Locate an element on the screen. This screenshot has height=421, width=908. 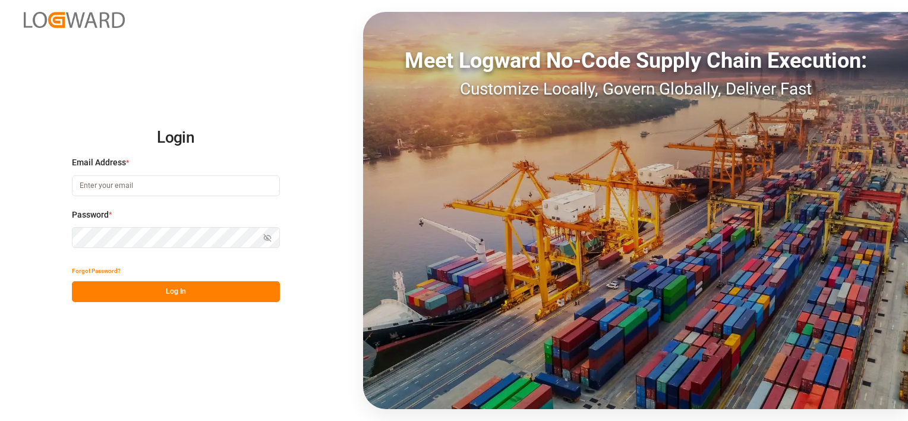
h2: Login is located at coordinates (176, 138).